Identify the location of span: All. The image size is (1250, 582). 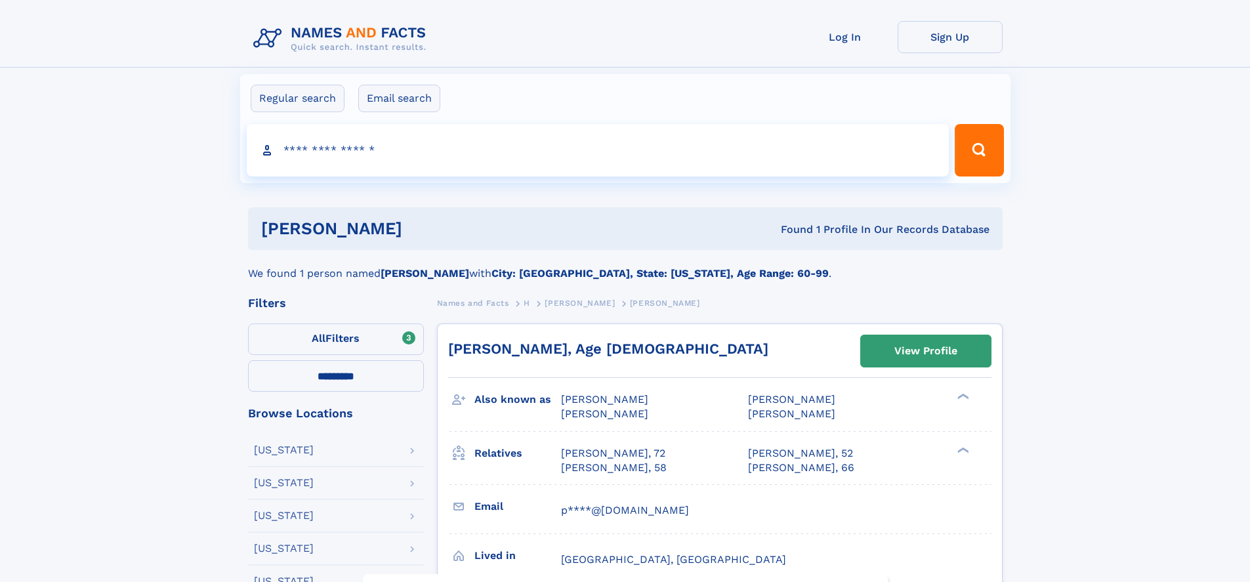
(318, 338).